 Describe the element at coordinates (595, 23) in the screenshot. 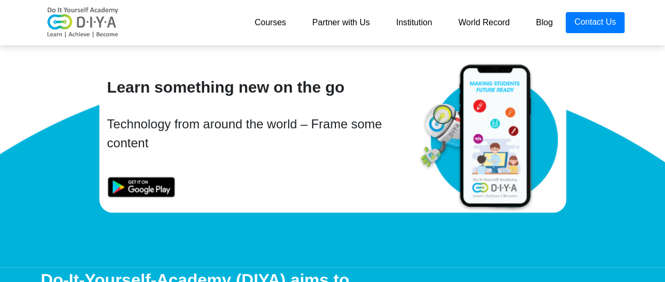

I see `a: Contact Us` at that location.